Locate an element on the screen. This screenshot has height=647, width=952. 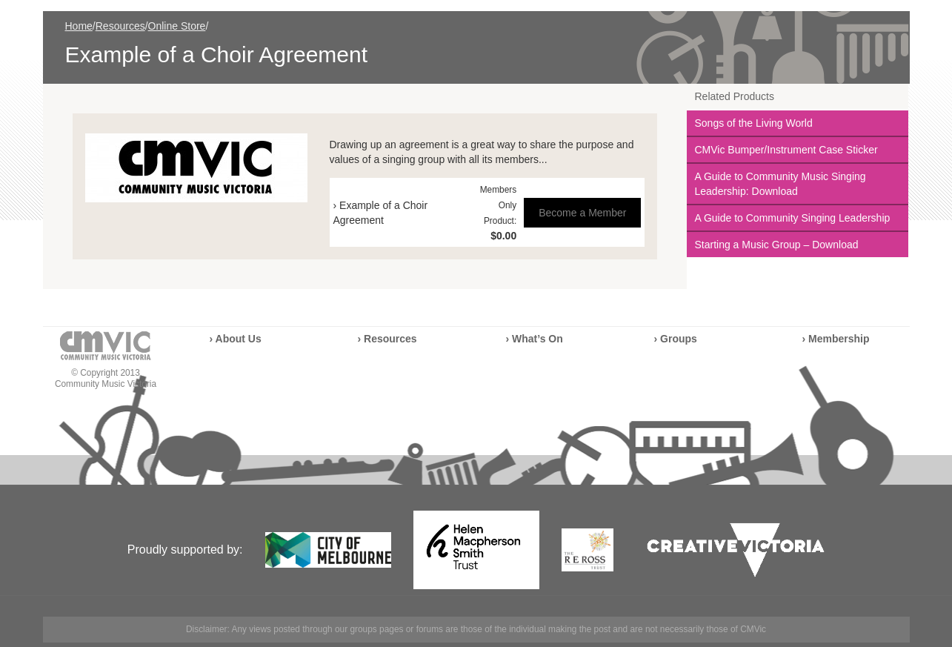
img: City of Melbourne is located at coordinates (328, 549).